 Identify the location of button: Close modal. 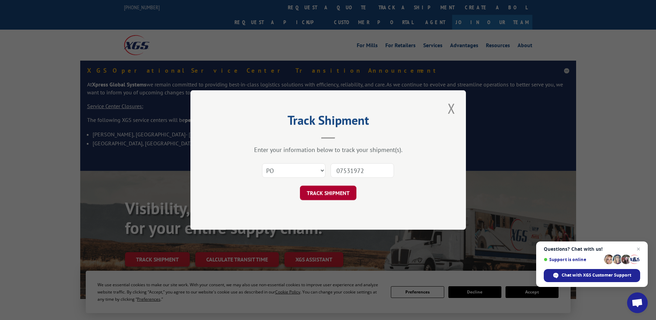
(452, 108).